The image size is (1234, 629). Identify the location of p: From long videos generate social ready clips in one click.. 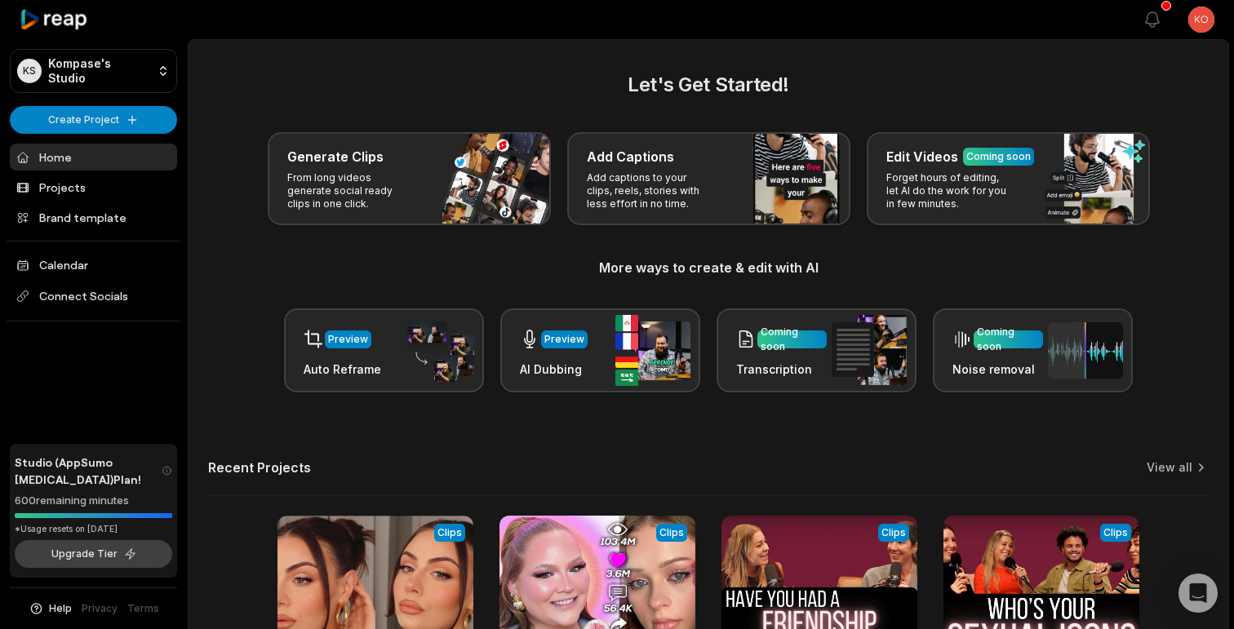
(350, 191).